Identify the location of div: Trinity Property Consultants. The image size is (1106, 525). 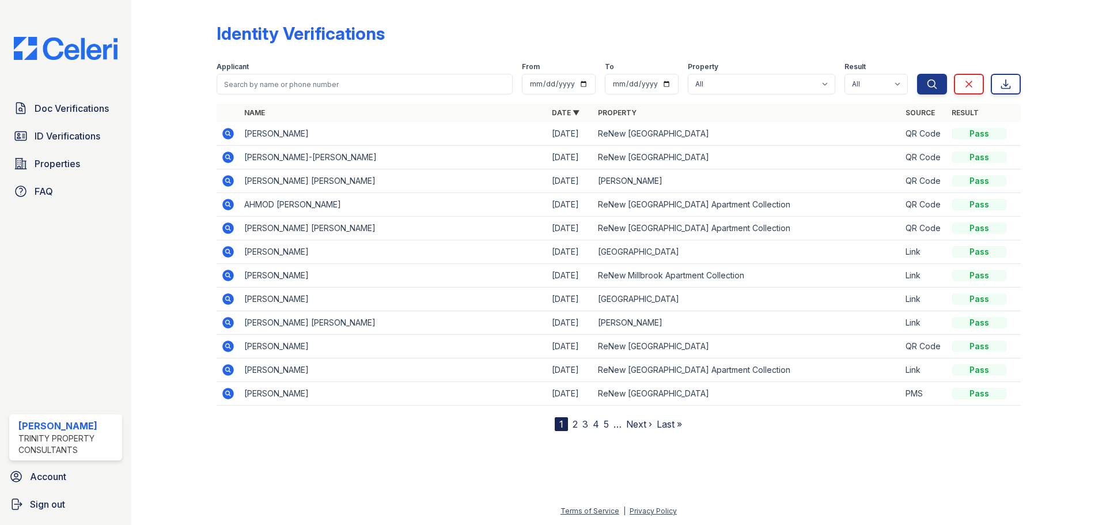
(68, 444).